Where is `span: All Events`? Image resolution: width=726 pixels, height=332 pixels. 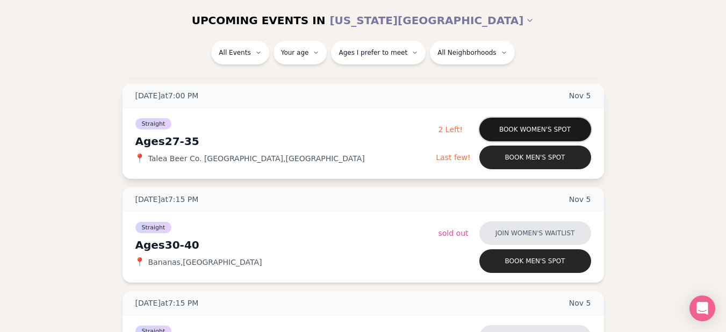
span: All Events is located at coordinates (234, 53).